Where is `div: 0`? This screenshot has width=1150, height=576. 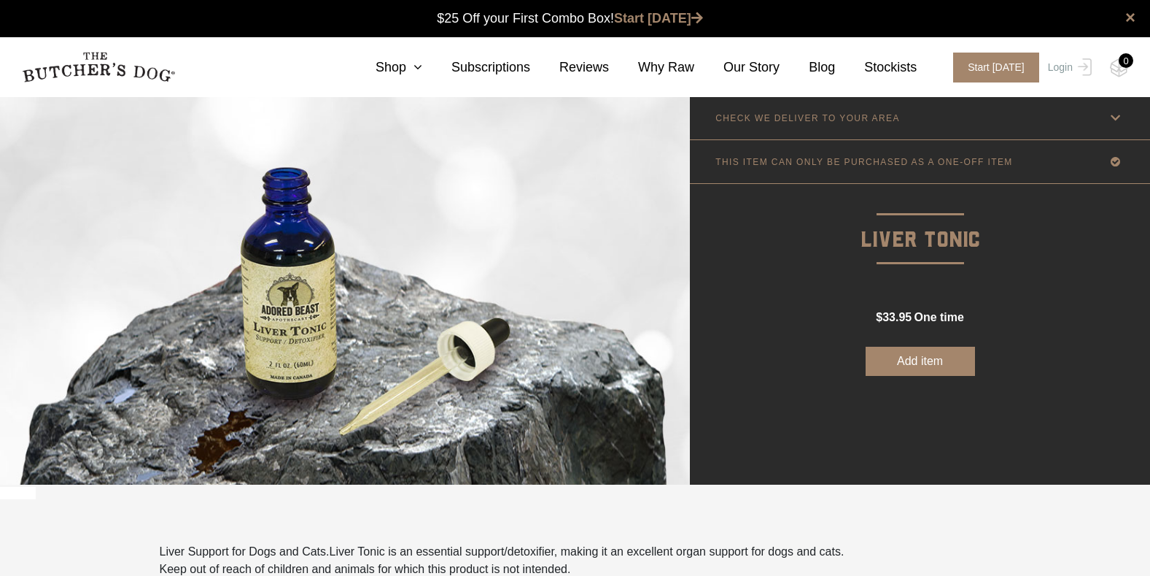 div: 0 is located at coordinates (1126, 61).